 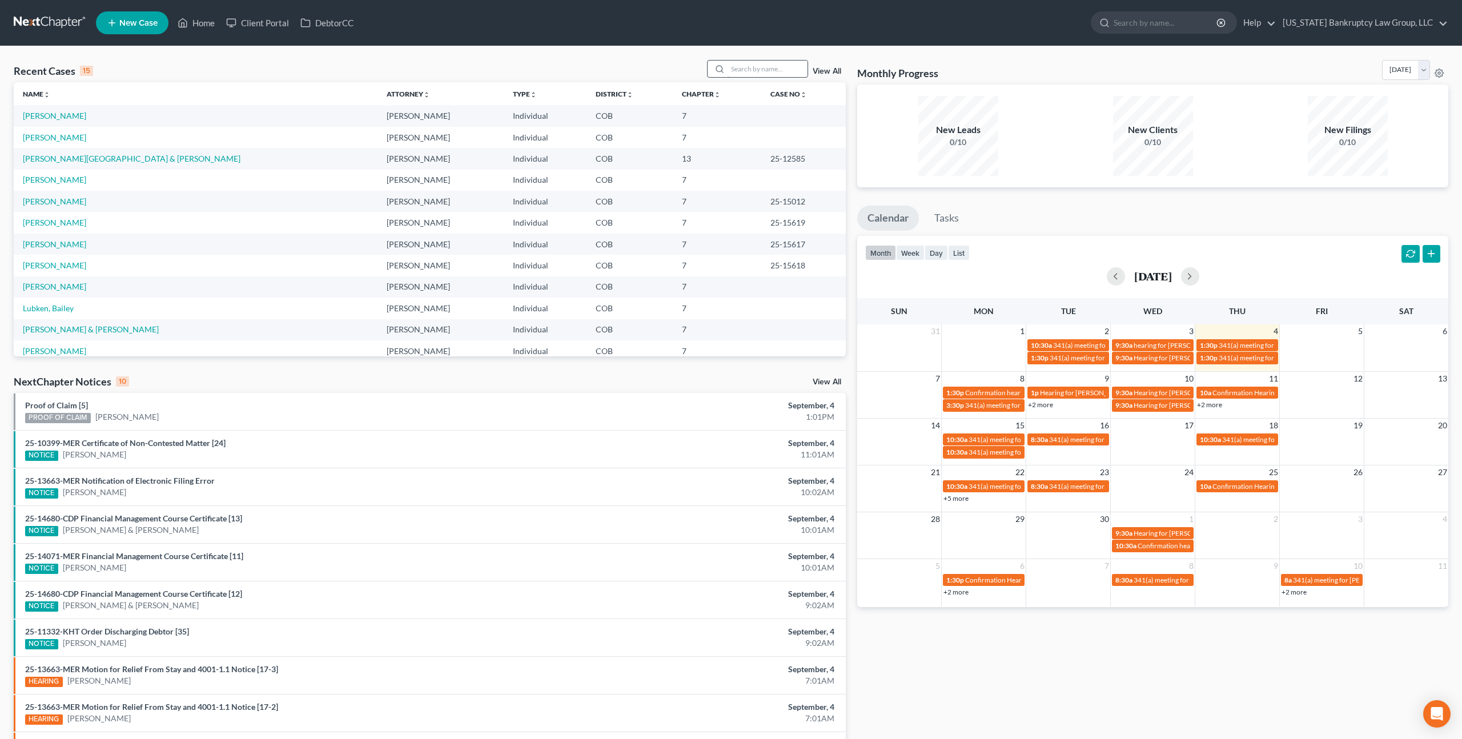 I want to click on div: 10:01AM, so click(x=703, y=568).